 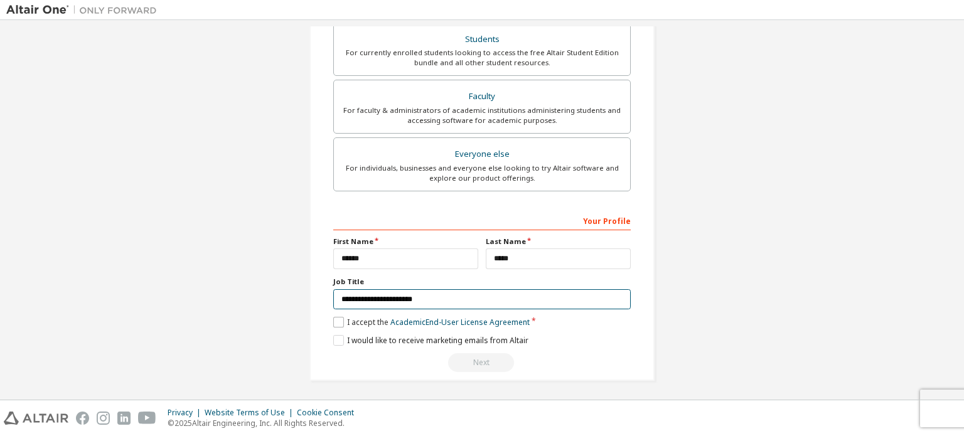 I want to click on label: I accept the, so click(x=431, y=322).